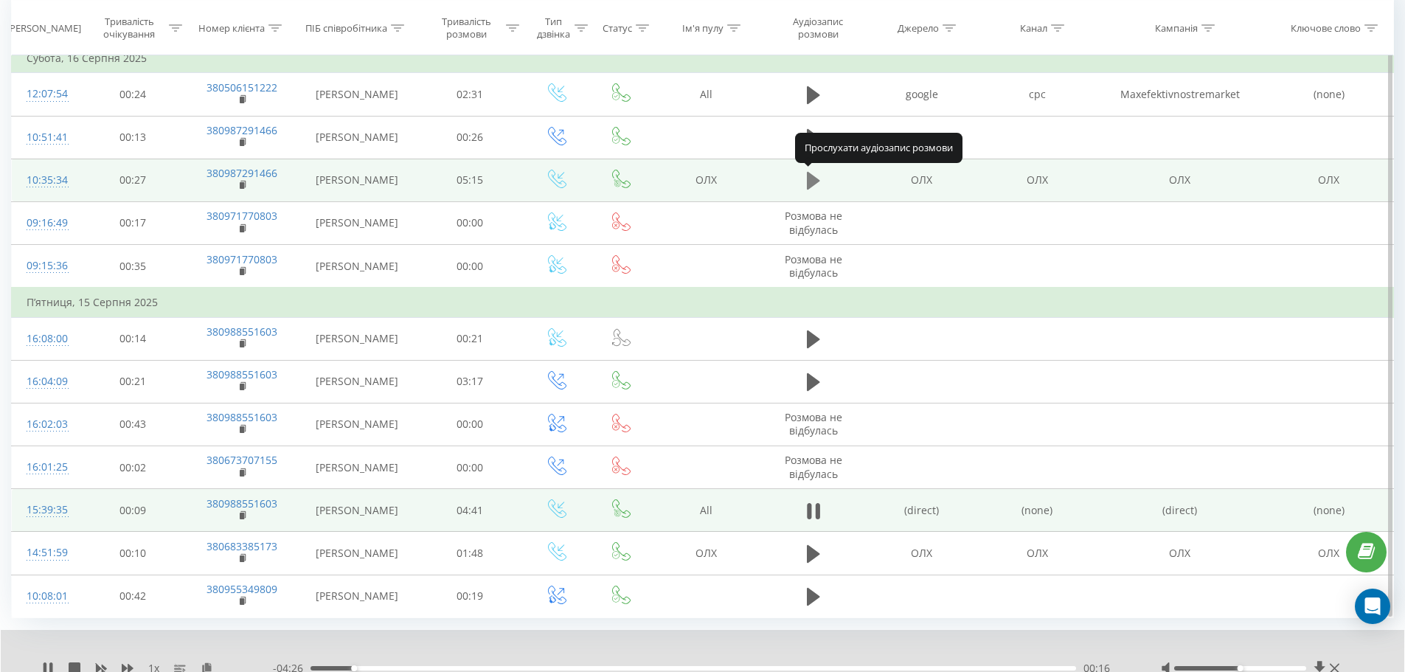  I want to click on td: 02:31, so click(470, 94).